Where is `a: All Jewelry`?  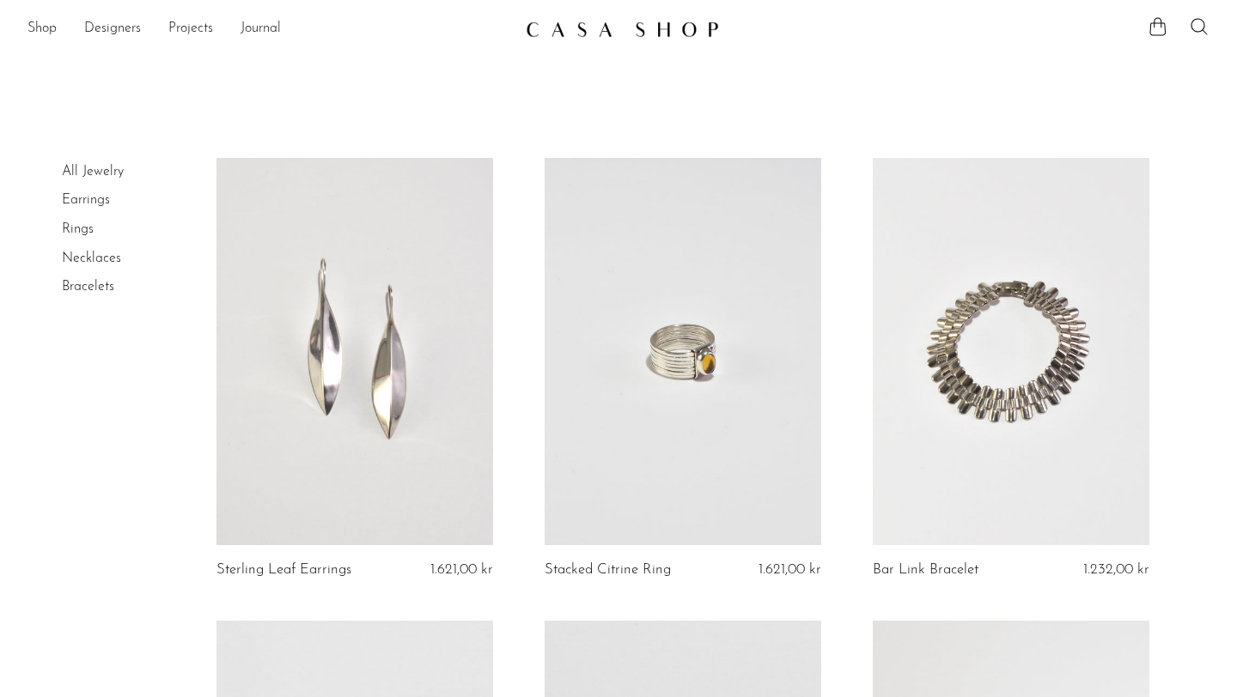
a: All Jewelry is located at coordinates (93, 172).